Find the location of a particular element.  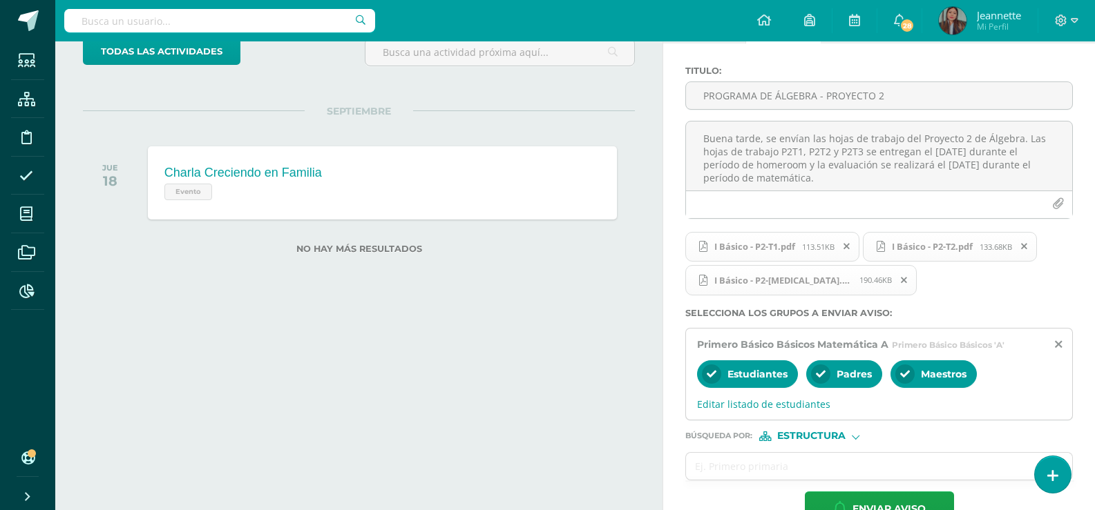

span: Editar listado de estudiantes is located at coordinates (879, 404).